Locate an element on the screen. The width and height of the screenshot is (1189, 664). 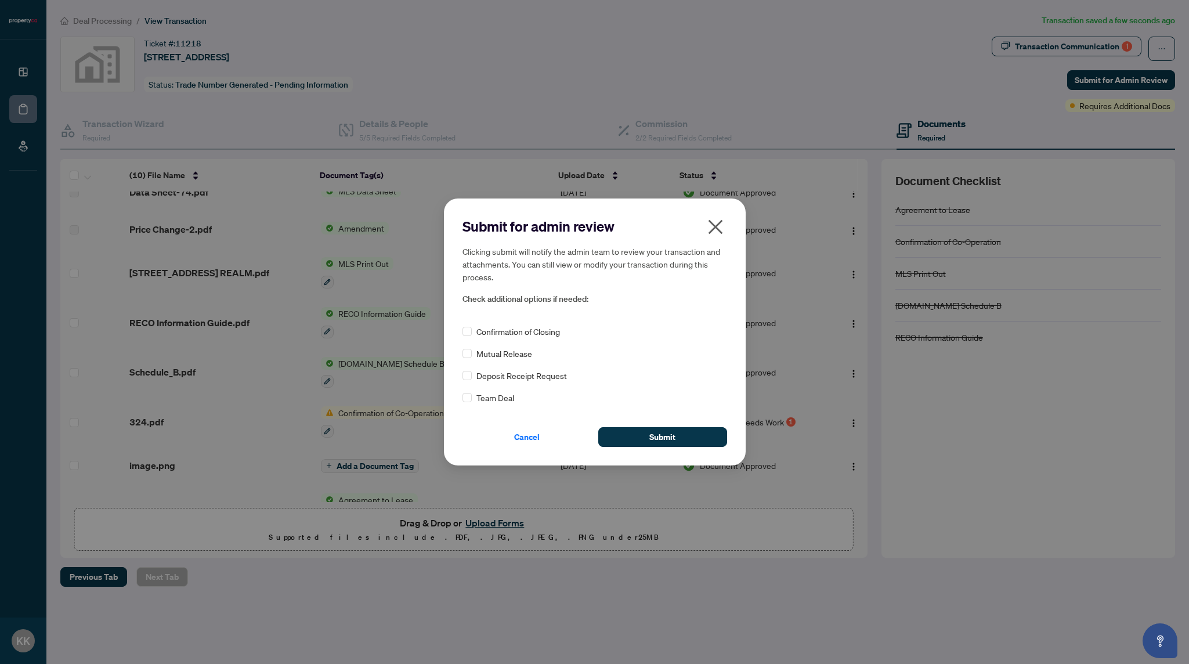
span: Cancel is located at coordinates (527, 437).